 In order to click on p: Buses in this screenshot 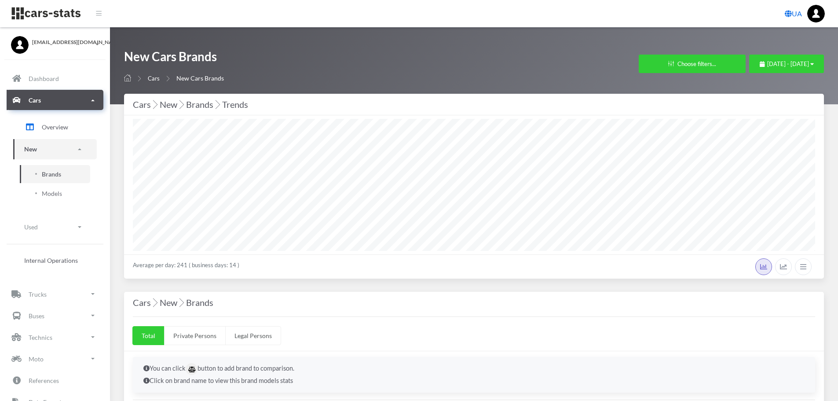, I will do `click(36, 315)`.